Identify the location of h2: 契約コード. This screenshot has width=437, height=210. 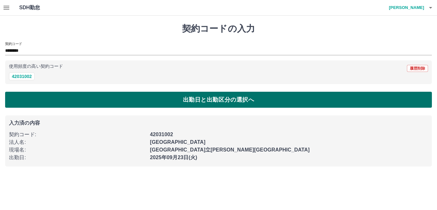
(13, 44).